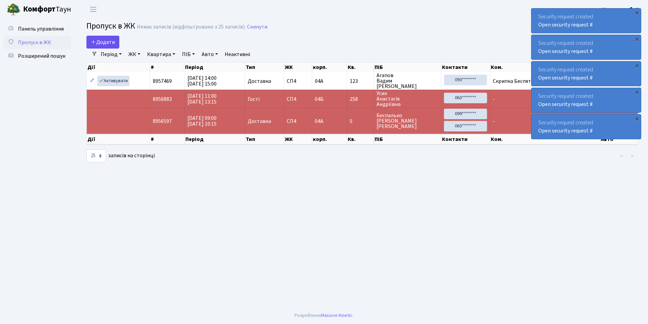 This screenshot has height=324, width=648. What do you see at coordinates (621, 9) in the screenshot?
I see `a: Консьєрж б. 4.` at bounding box center [621, 9].